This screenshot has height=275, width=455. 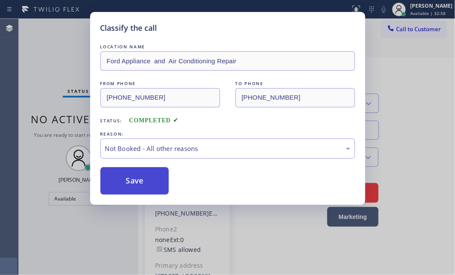 What do you see at coordinates (111, 120) in the screenshot?
I see `span: Status:` at bounding box center [111, 120].